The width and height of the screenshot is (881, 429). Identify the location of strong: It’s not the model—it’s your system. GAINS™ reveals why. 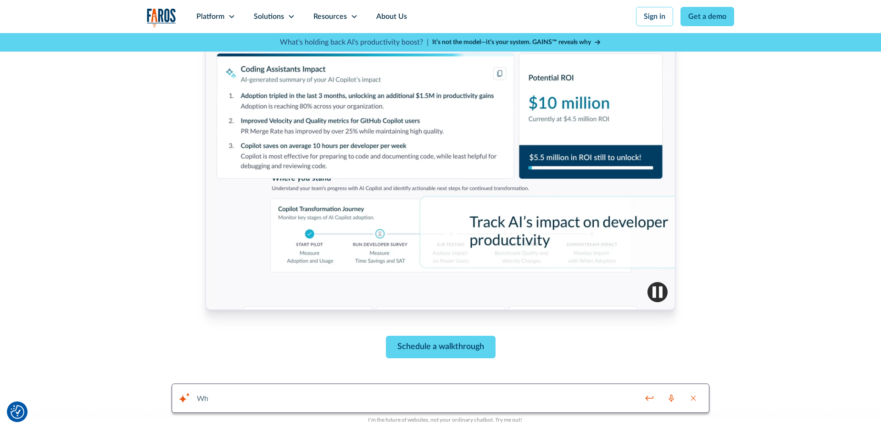
(512, 42).